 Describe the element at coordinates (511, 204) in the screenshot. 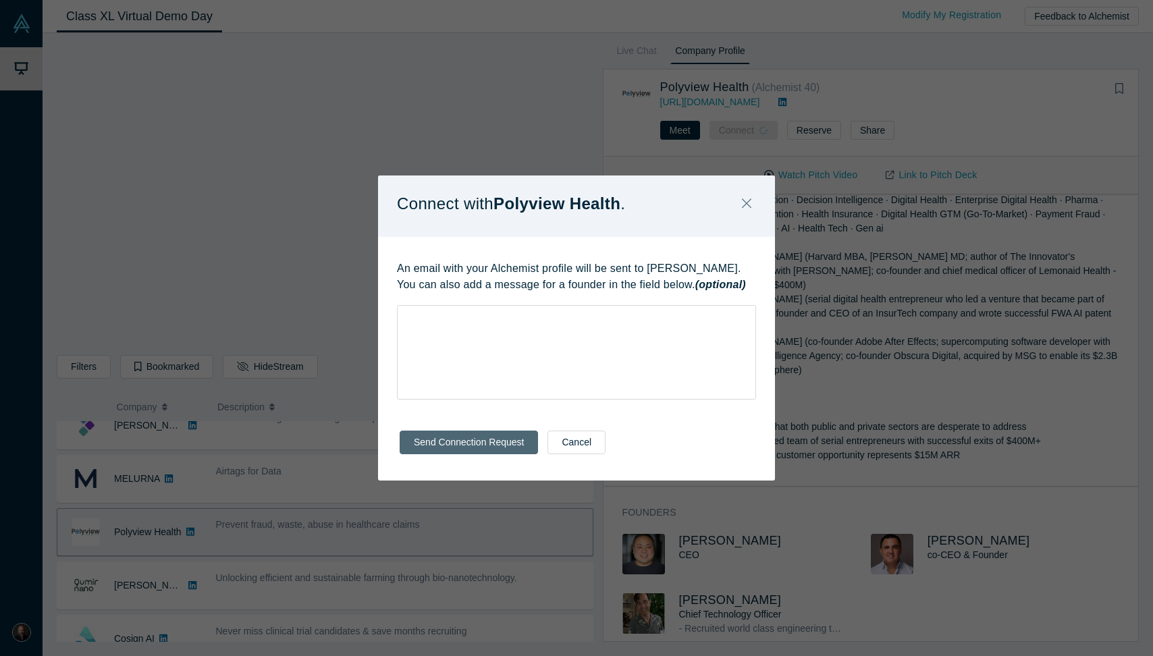

I see `p: Connect with .` at that location.